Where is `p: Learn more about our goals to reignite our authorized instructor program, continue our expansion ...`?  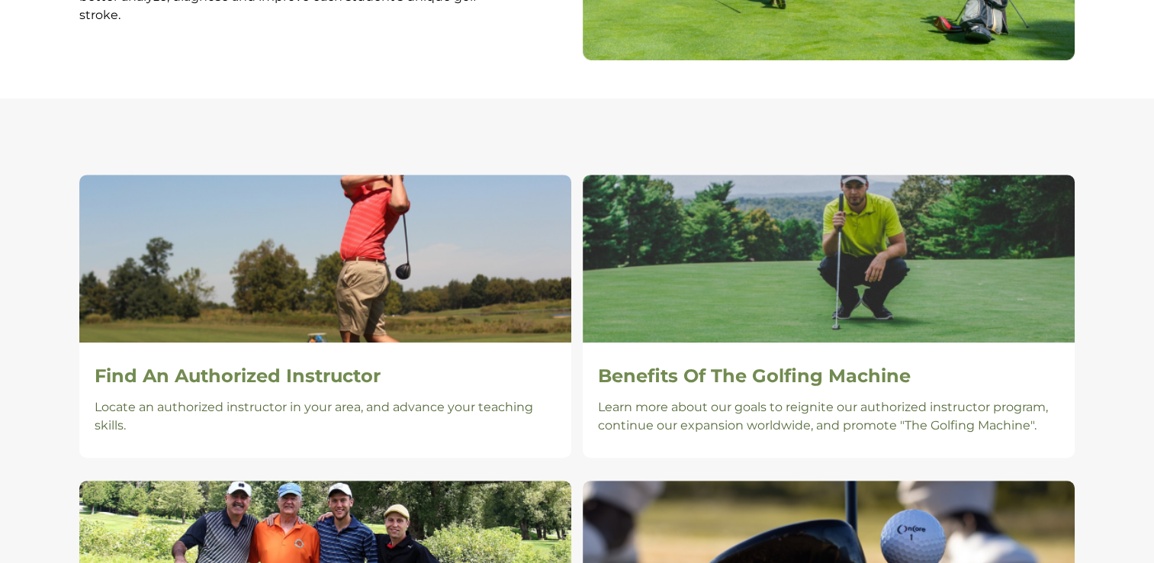
p: Learn more about our goals to reignite our authorized instructor program, continue our expansion ... is located at coordinates (829, 417).